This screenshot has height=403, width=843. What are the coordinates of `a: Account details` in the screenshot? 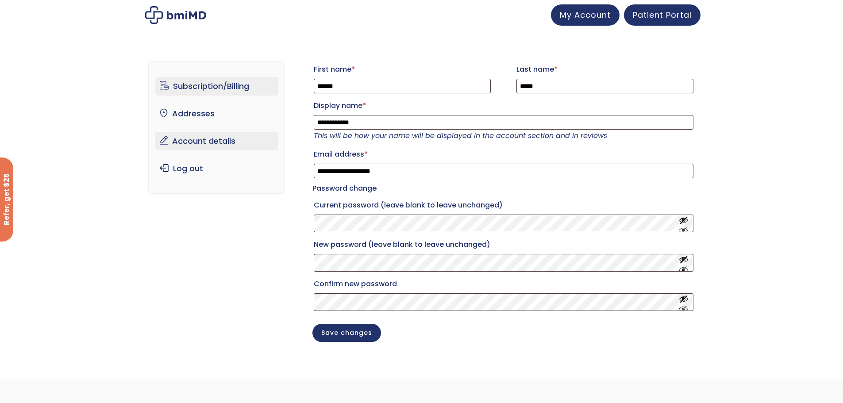 It's located at (216, 141).